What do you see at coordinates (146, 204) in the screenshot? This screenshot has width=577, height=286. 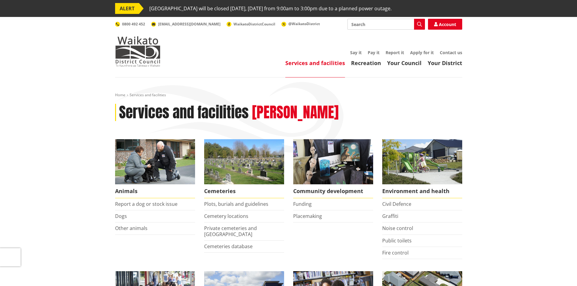 I see `a: Report a dog or stock issue` at bounding box center [146, 204].